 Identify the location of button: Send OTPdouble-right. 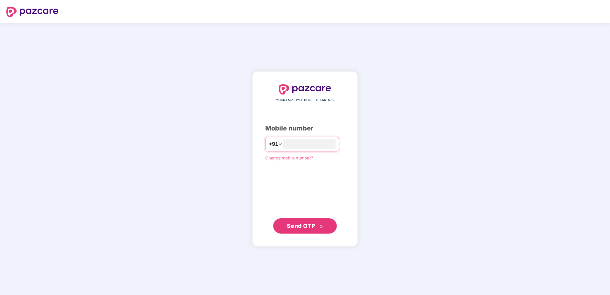
(305, 226).